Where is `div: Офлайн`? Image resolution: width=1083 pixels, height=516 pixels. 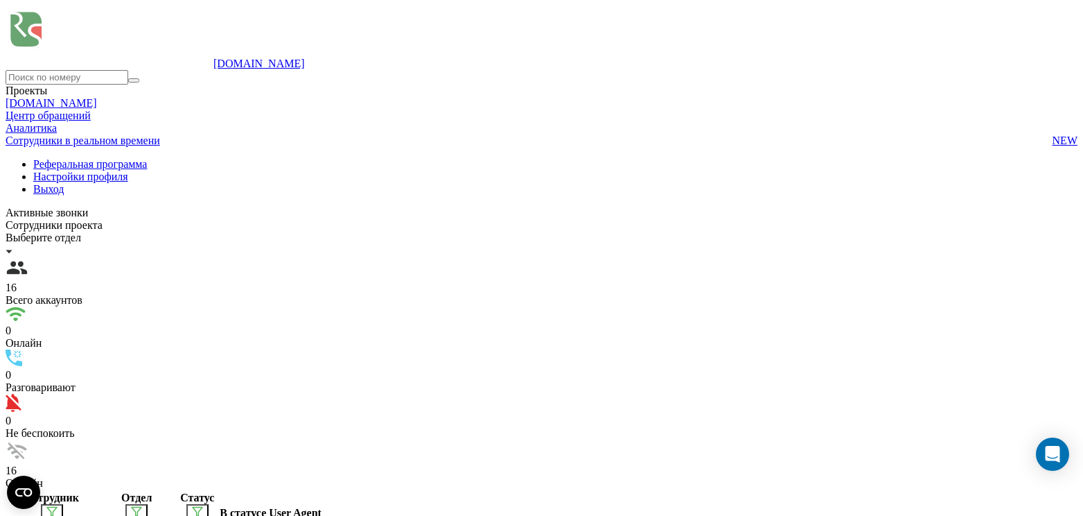 div: Офлайн is located at coordinates (541, 483).